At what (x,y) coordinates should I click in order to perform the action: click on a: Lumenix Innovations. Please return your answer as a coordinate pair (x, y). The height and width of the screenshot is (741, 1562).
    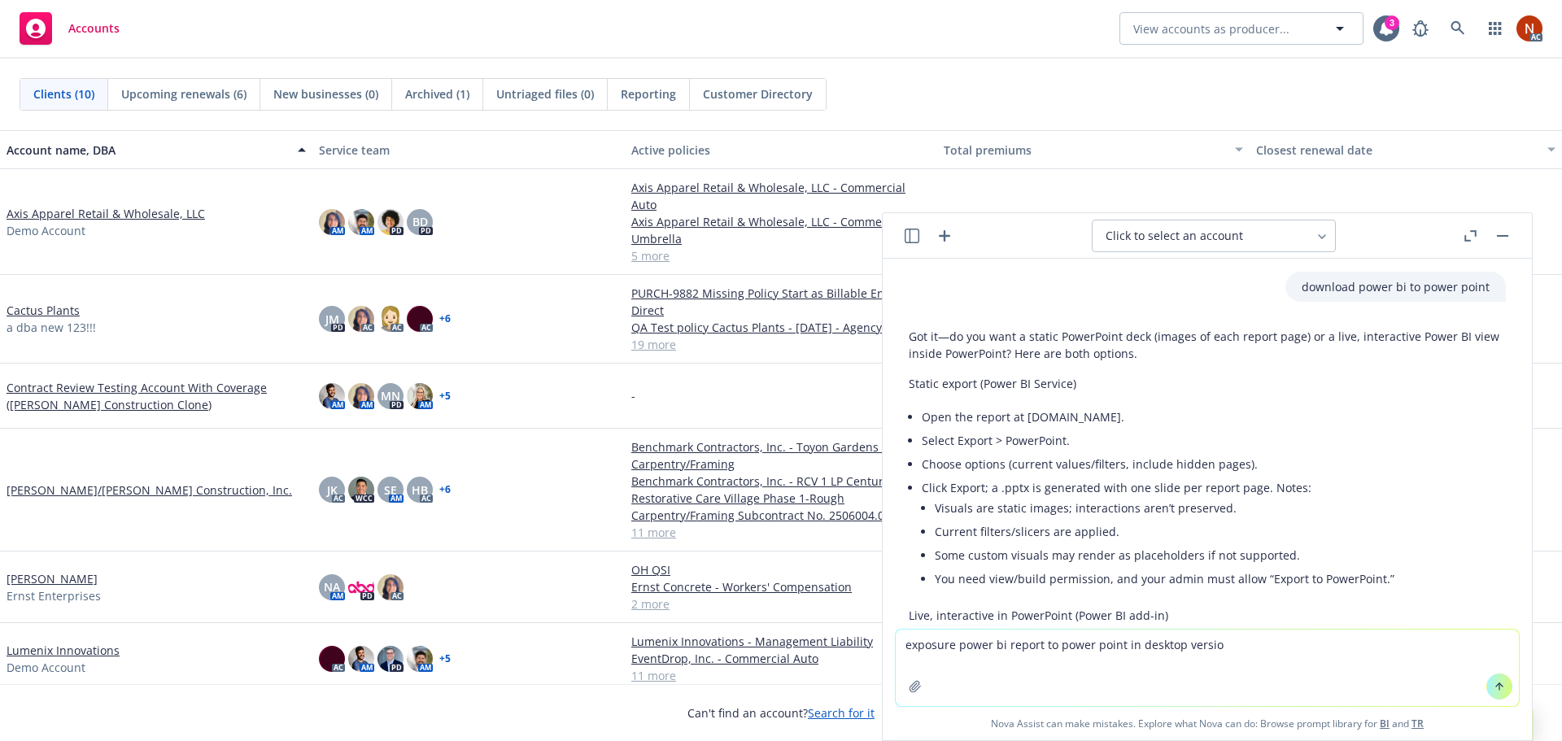
    Looking at the image, I should click on (63, 650).